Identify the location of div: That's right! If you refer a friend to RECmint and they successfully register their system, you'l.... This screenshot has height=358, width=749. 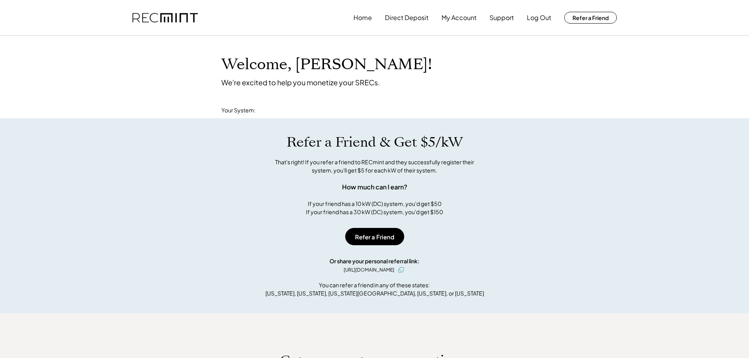
(375, 166).